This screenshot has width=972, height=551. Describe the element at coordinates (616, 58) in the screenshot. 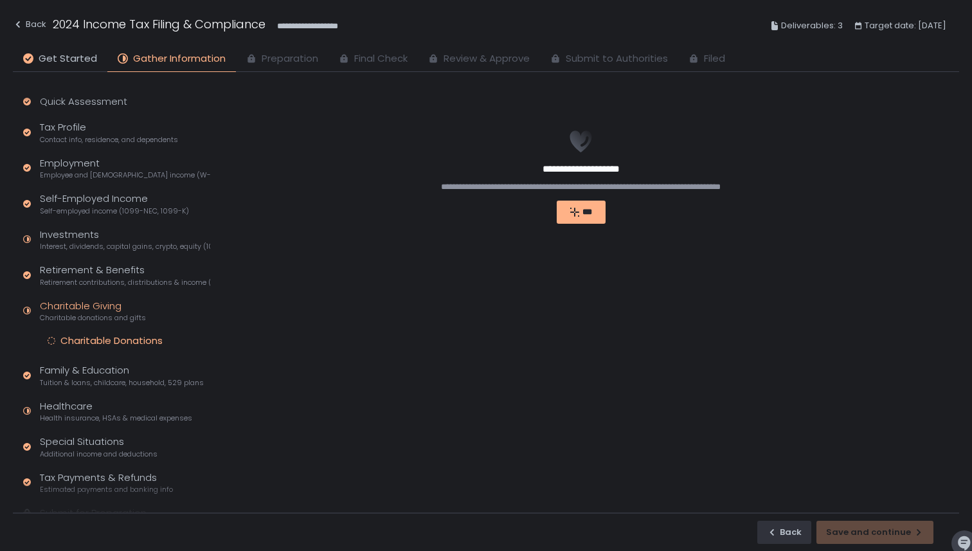

I see `span: Submit to Authorities` at that location.